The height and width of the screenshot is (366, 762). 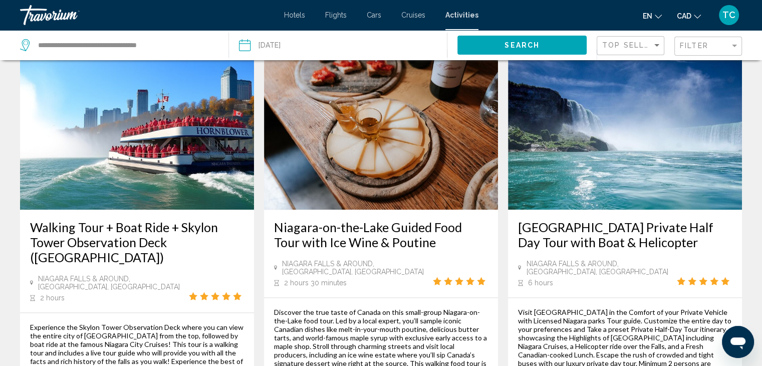 What do you see at coordinates (625, 129) in the screenshot?
I see `img: 6b.jpg` at bounding box center [625, 129].